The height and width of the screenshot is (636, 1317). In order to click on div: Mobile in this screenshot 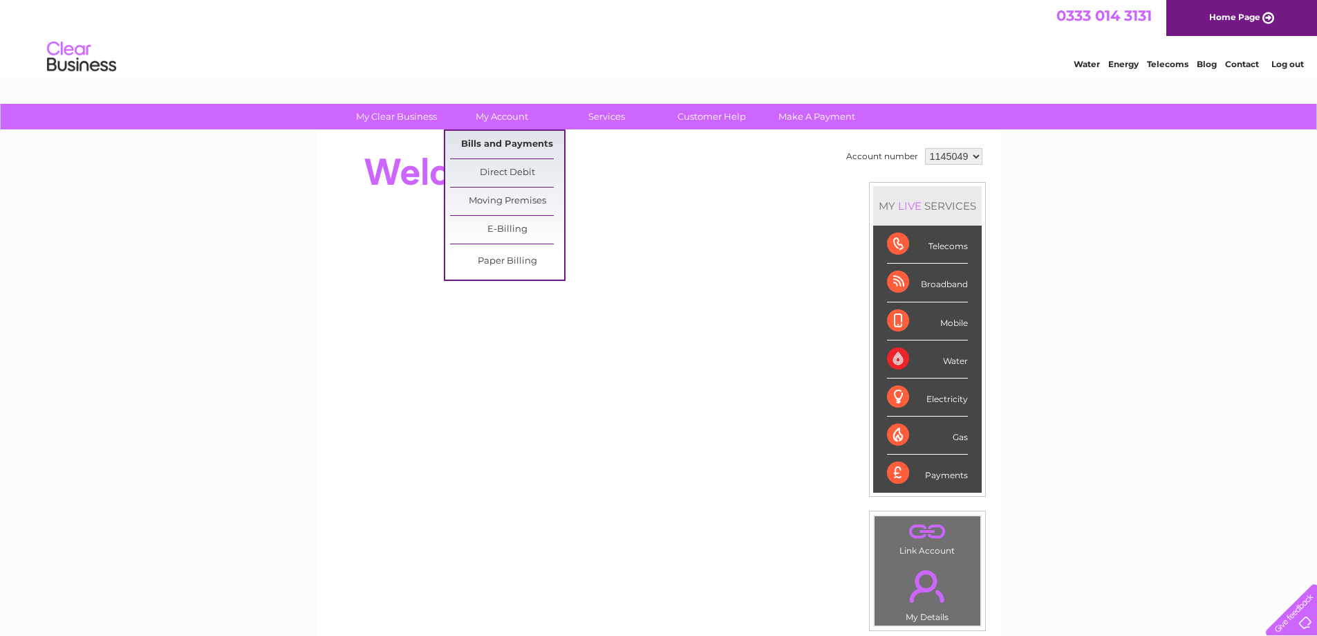, I will do `click(927, 321)`.